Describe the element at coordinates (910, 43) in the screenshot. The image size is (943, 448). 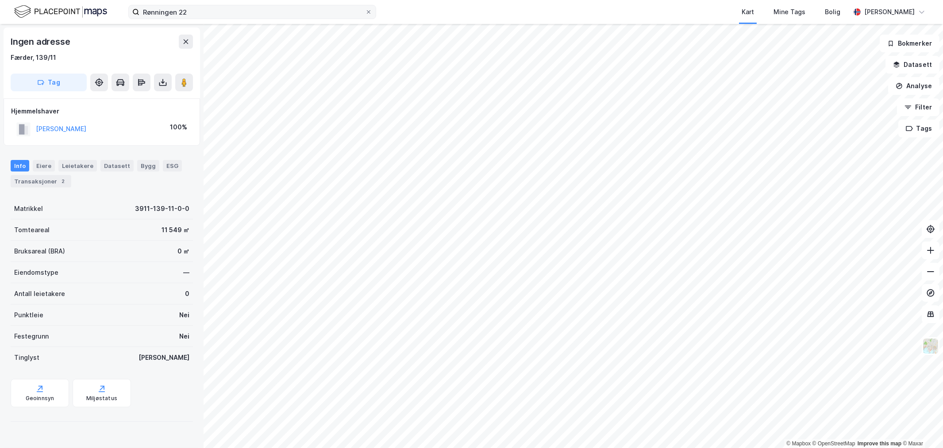
I see `button: Bokmerker` at that location.